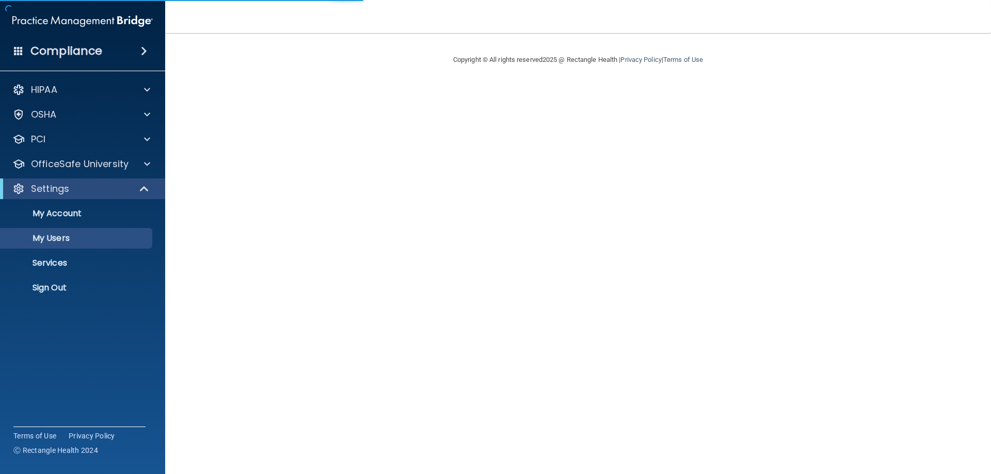 The height and width of the screenshot is (474, 991). Describe the element at coordinates (81, 139) in the screenshot. I see `a: PCI` at that location.